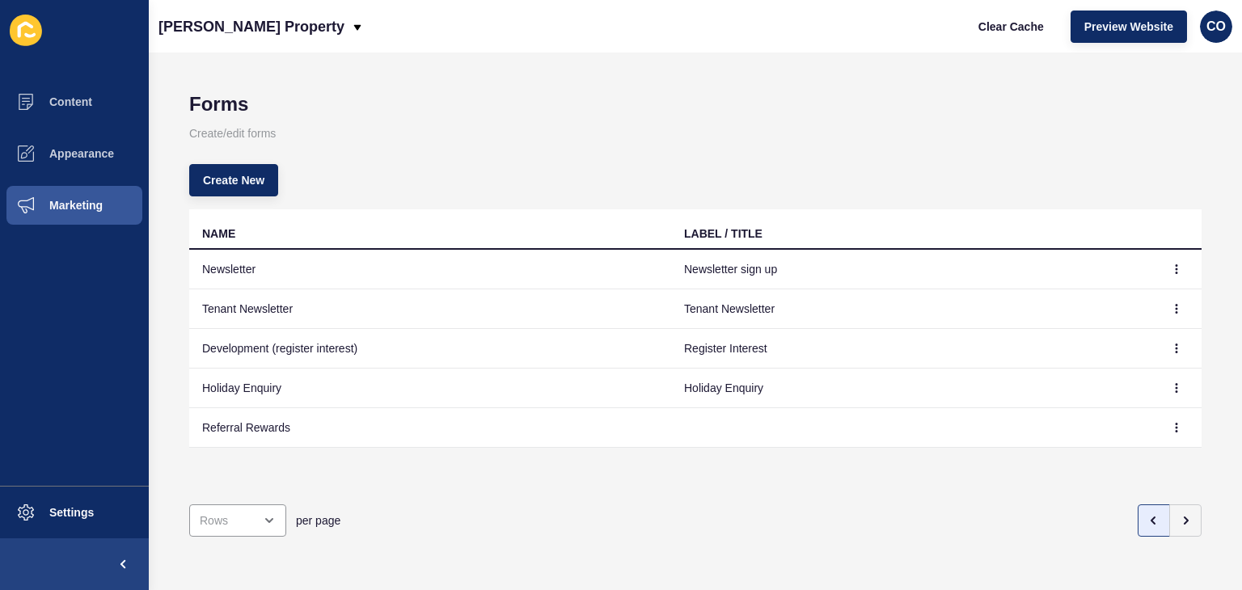 The height and width of the screenshot is (590, 1242). What do you see at coordinates (696, 104) in the screenshot?
I see `h1: Forms` at bounding box center [696, 104].